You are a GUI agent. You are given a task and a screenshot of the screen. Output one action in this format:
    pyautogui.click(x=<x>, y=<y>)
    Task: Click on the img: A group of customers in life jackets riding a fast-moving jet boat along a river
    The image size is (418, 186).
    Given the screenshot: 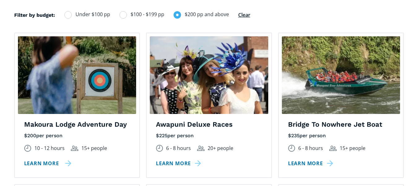 What is the action you would take?
    pyautogui.click(x=341, y=75)
    